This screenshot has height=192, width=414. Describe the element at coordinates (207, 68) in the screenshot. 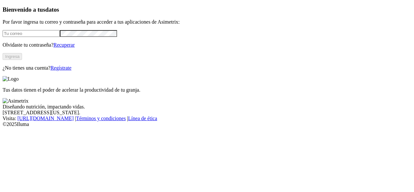

I see `p: ¿No tienes una cuenta?` at that location.